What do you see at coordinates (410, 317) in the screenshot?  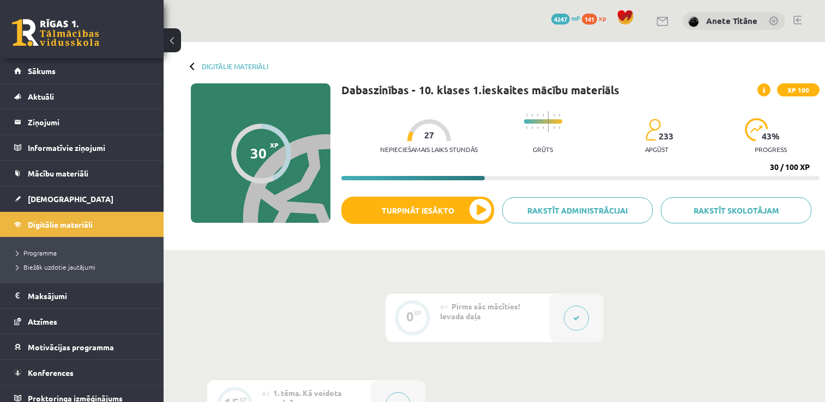 I see `div: 0` at bounding box center [410, 317].